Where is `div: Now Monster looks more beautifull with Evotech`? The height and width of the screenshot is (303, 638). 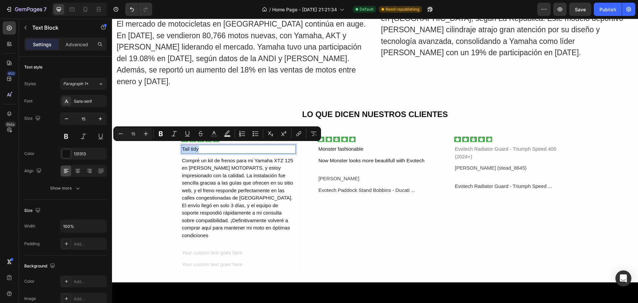 div: Now Monster looks more beautifull with Evotech is located at coordinates (263, 142).